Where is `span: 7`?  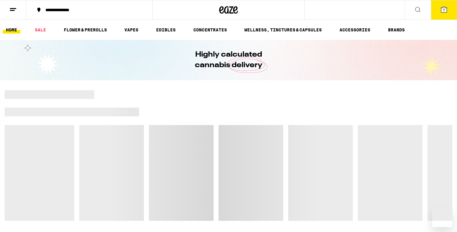 span: 7 is located at coordinates (444, 10).